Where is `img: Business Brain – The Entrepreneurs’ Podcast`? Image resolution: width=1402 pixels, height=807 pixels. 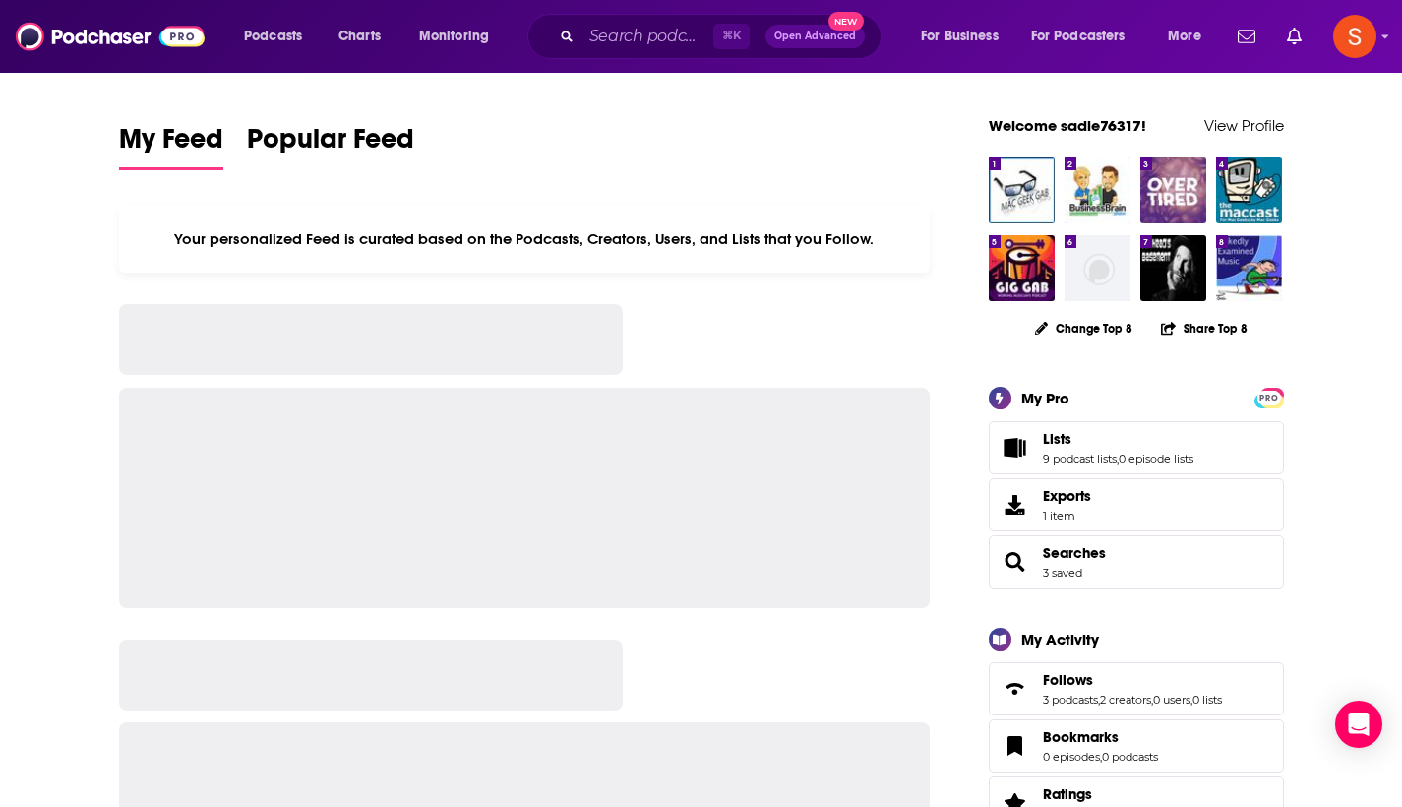 img: Business Brain – The Entrepreneurs’ Podcast is located at coordinates (1097, 190).